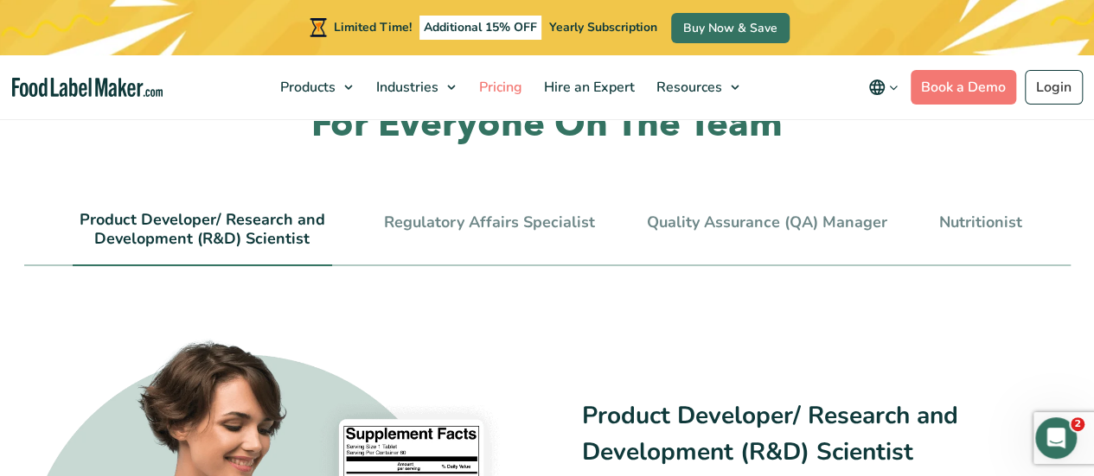 The height and width of the screenshot is (476, 1094). I want to click on a: Quality Assurance (QA) Manager, so click(767, 223).